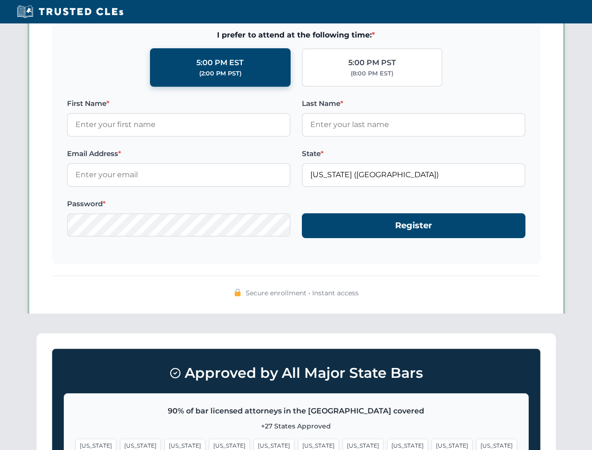 This screenshot has height=450, width=592. What do you see at coordinates (220, 74) in the screenshot?
I see `div: (2:00 PM PST)` at bounding box center [220, 74].